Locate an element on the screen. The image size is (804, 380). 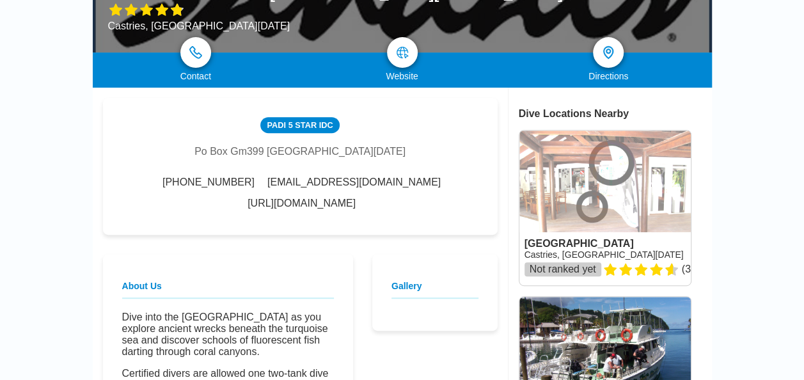
h2: About Us is located at coordinates (228, 290).